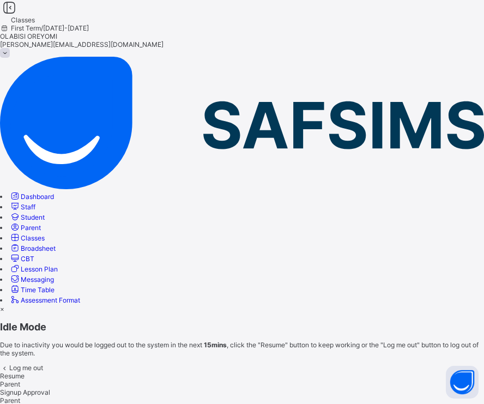  I want to click on a: Staff, so click(22, 207).